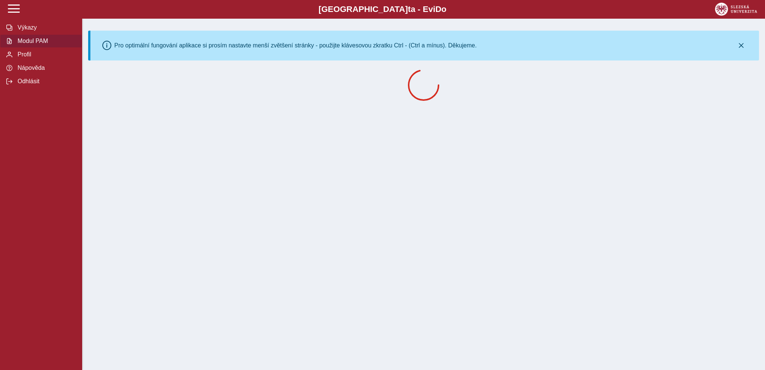 This screenshot has width=765, height=370. What do you see at coordinates (438, 9) in the screenshot?
I see `span: D` at bounding box center [438, 9].